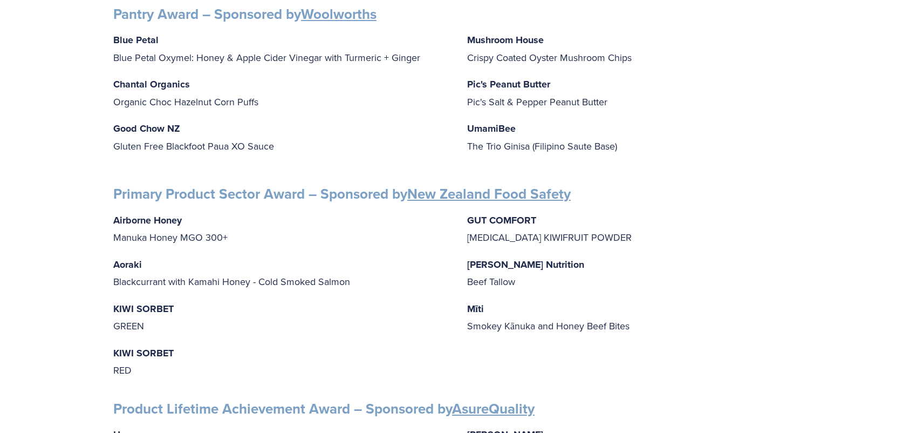 This screenshot has width=917, height=433. What do you see at coordinates (339, 14) in the screenshot?
I see `a: Woolworths` at bounding box center [339, 14].